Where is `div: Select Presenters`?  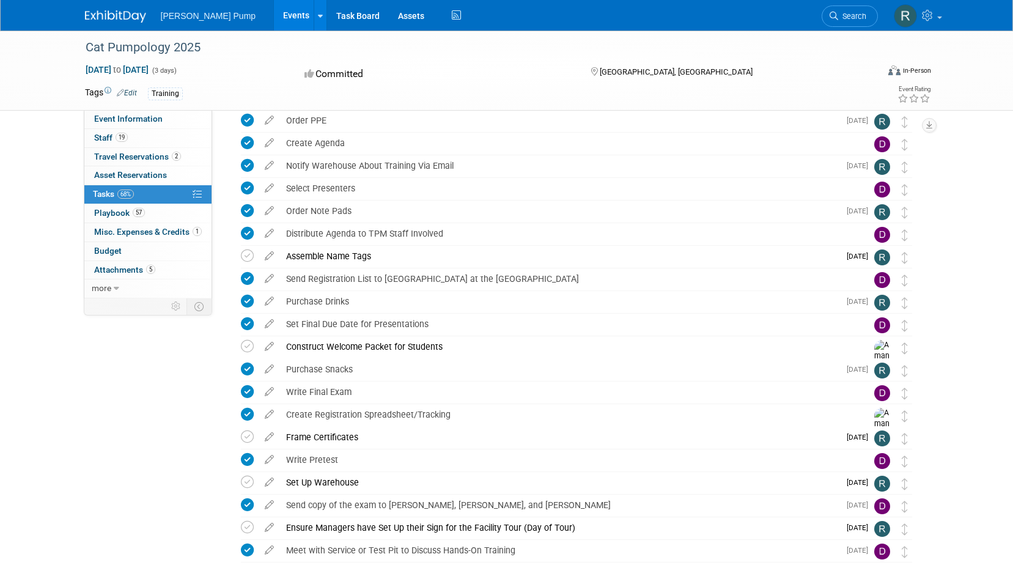 div: Select Presenters is located at coordinates (565, 188).